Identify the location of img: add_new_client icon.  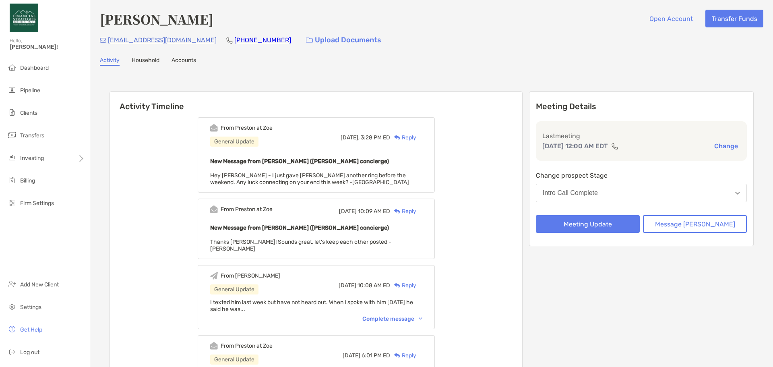
(12, 284).